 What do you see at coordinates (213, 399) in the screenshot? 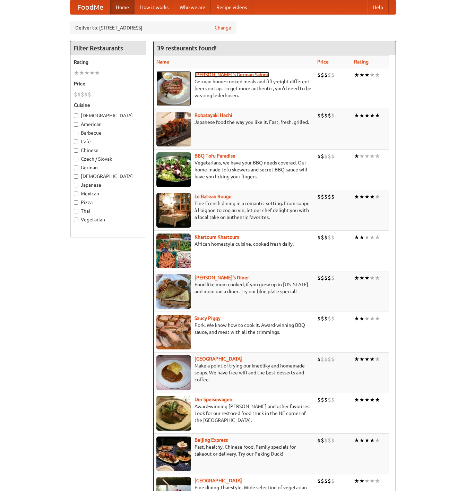
I see `b: Der Speisewagen` at bounding box center [213, 399].